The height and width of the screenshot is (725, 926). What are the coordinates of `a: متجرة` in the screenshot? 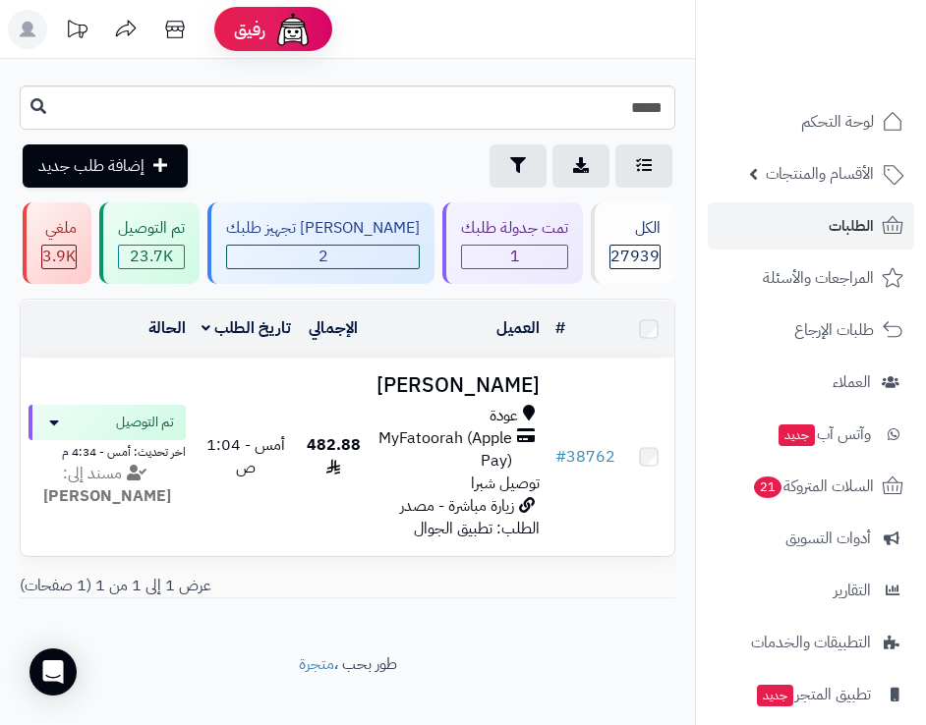 It's located at (316, 664).